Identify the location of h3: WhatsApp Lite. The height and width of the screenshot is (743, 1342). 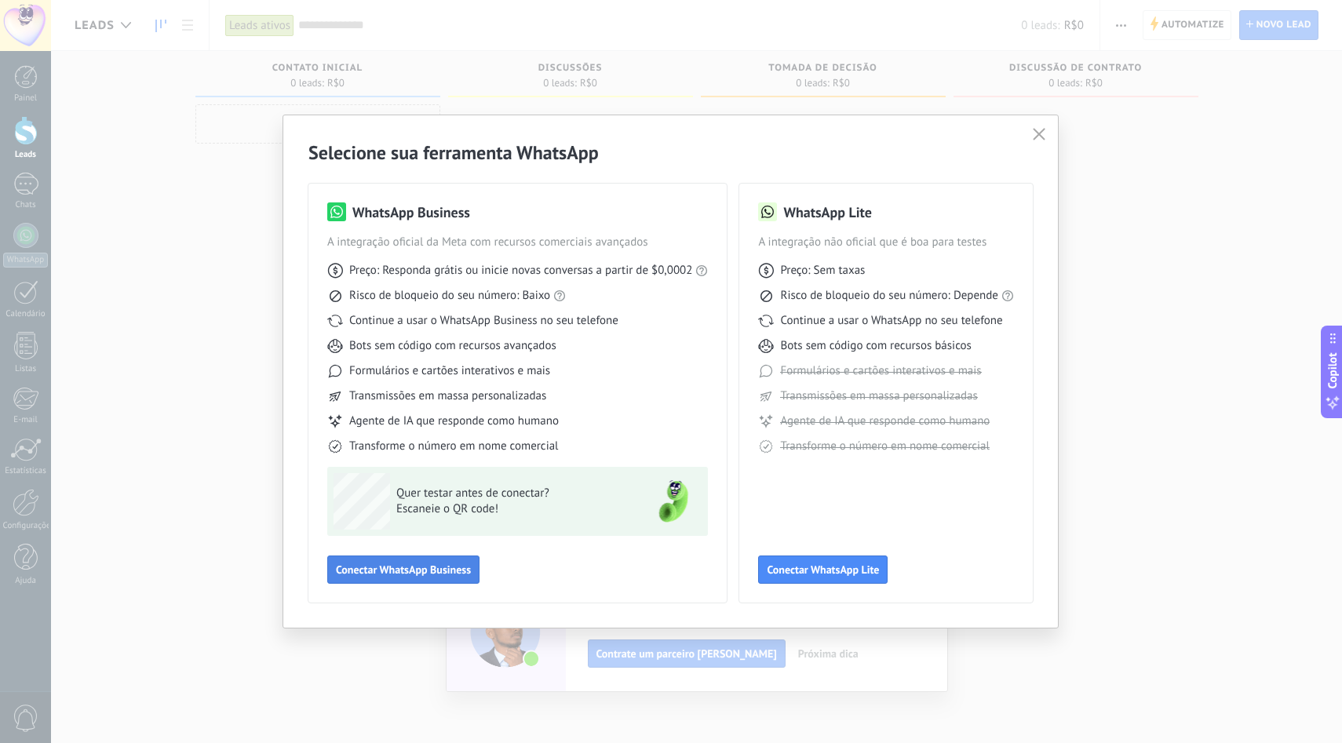
(827, 212).